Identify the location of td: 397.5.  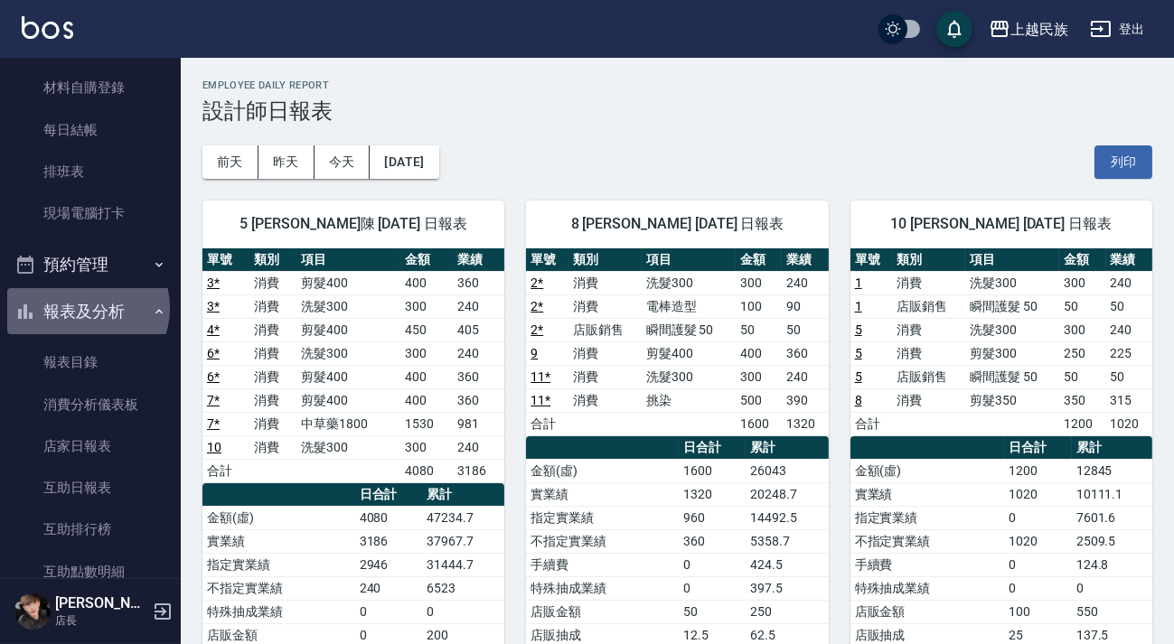
(786, 588).